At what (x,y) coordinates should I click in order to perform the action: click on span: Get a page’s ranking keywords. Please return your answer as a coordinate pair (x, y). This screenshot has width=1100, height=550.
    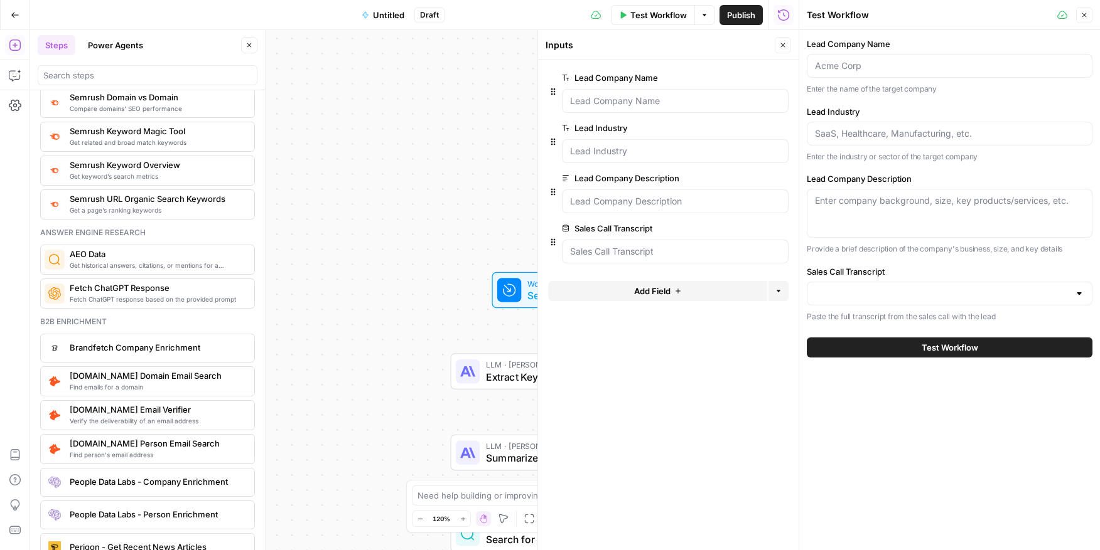
    Looking at the image, I should click on (157, 210).